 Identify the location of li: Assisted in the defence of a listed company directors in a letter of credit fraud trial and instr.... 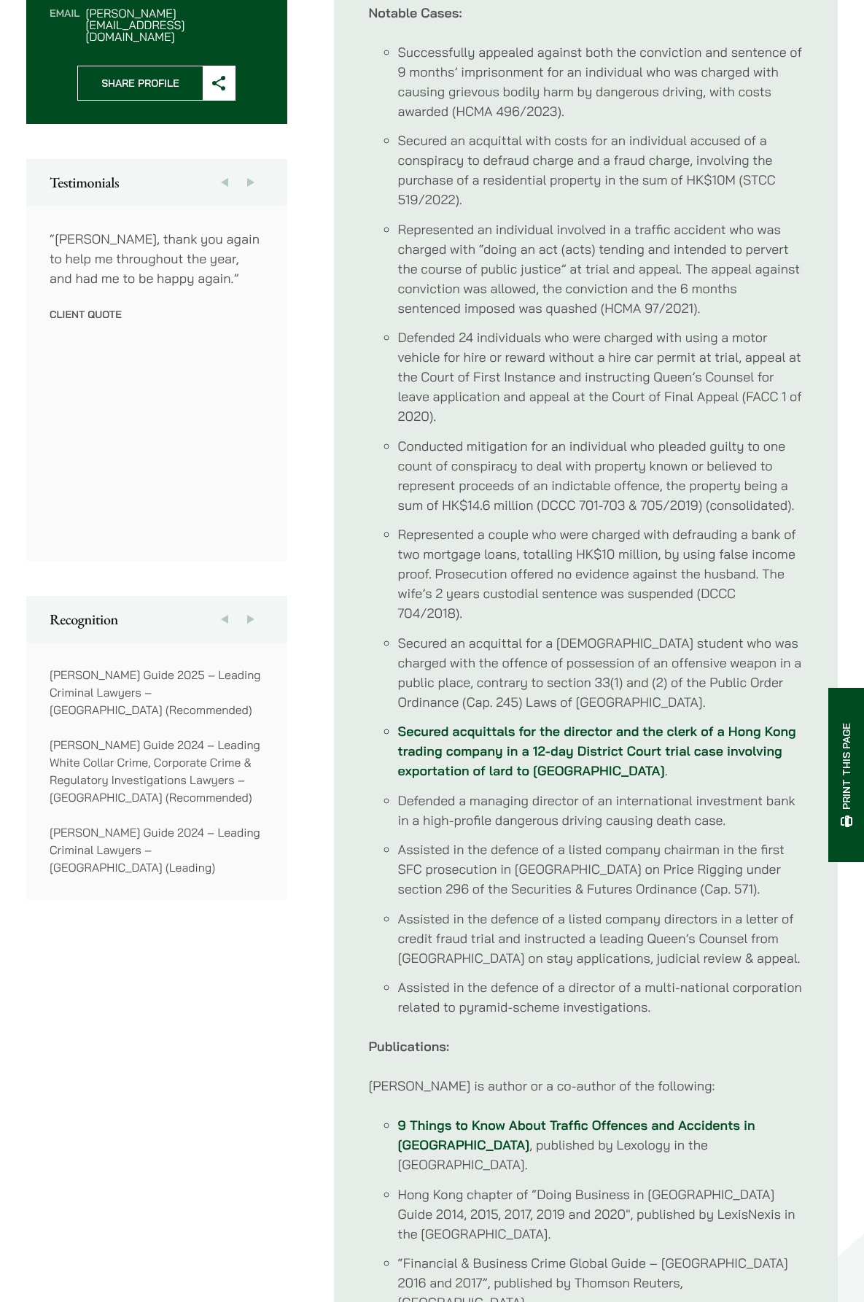
(600, 938).